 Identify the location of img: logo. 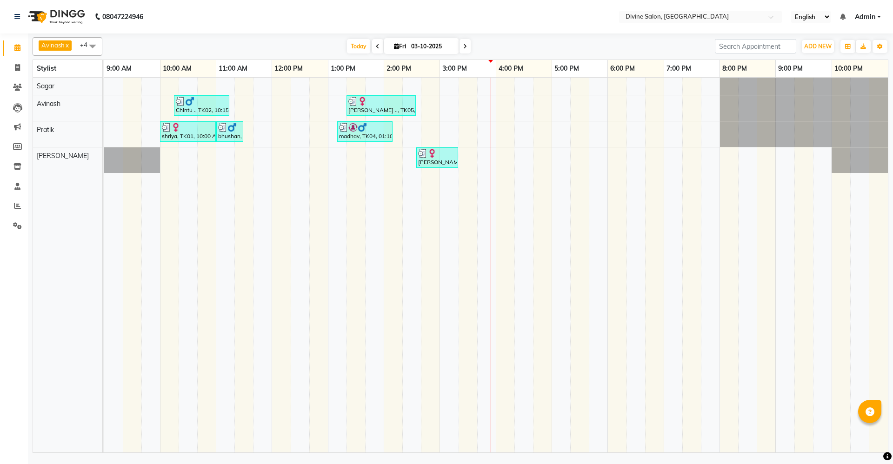
(55, 17).